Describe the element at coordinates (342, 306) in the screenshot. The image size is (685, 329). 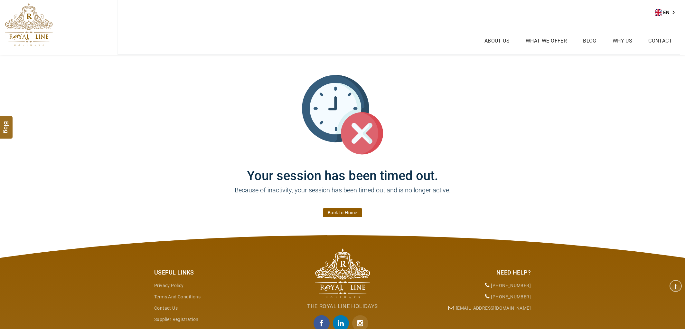
I see `span: The Royal Line Holidays` at that location.